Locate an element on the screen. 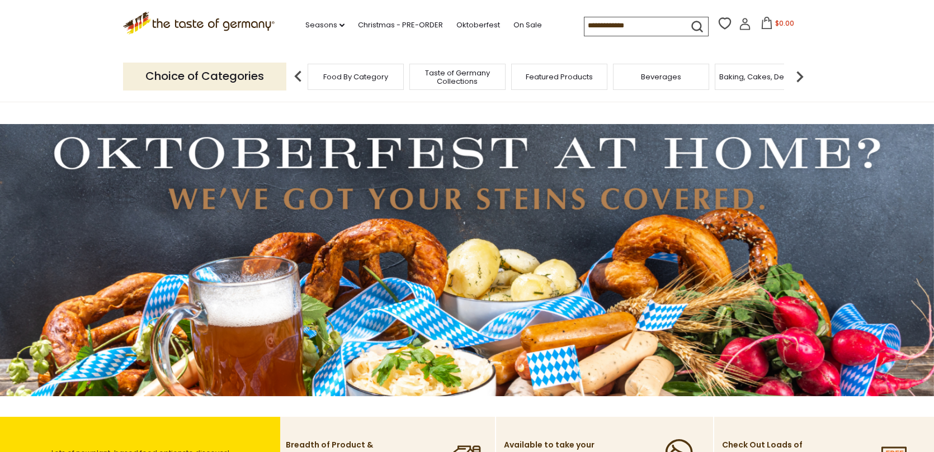  span: Beverages is located at coordinates (661, 77).